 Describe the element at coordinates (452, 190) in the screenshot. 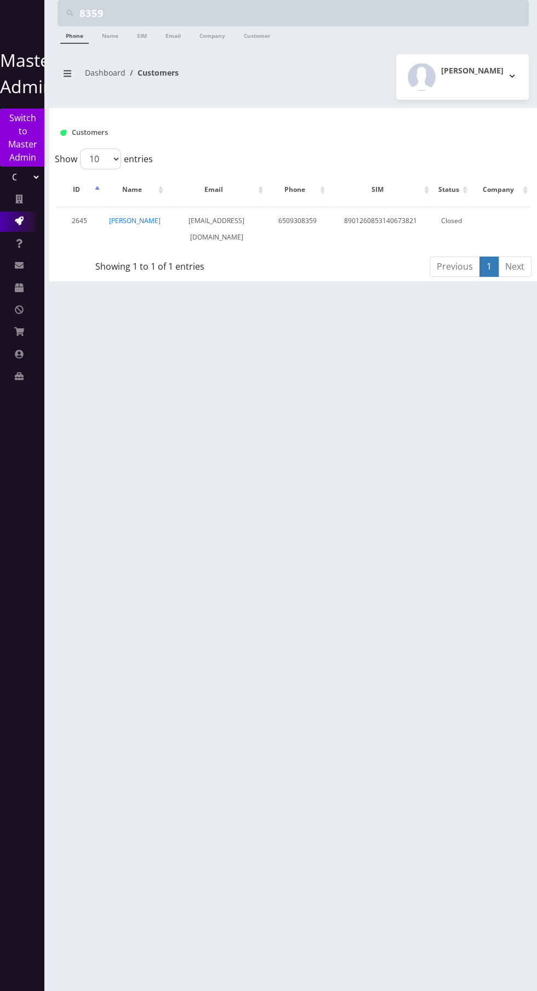

I see `th: Status: activate to sort column ascending` at that location.